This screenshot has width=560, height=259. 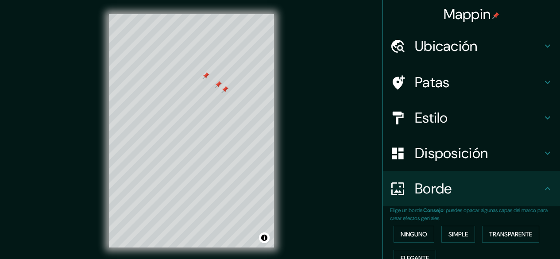 I want to click on img: pin-icon.png, so click(x=496, y=15).